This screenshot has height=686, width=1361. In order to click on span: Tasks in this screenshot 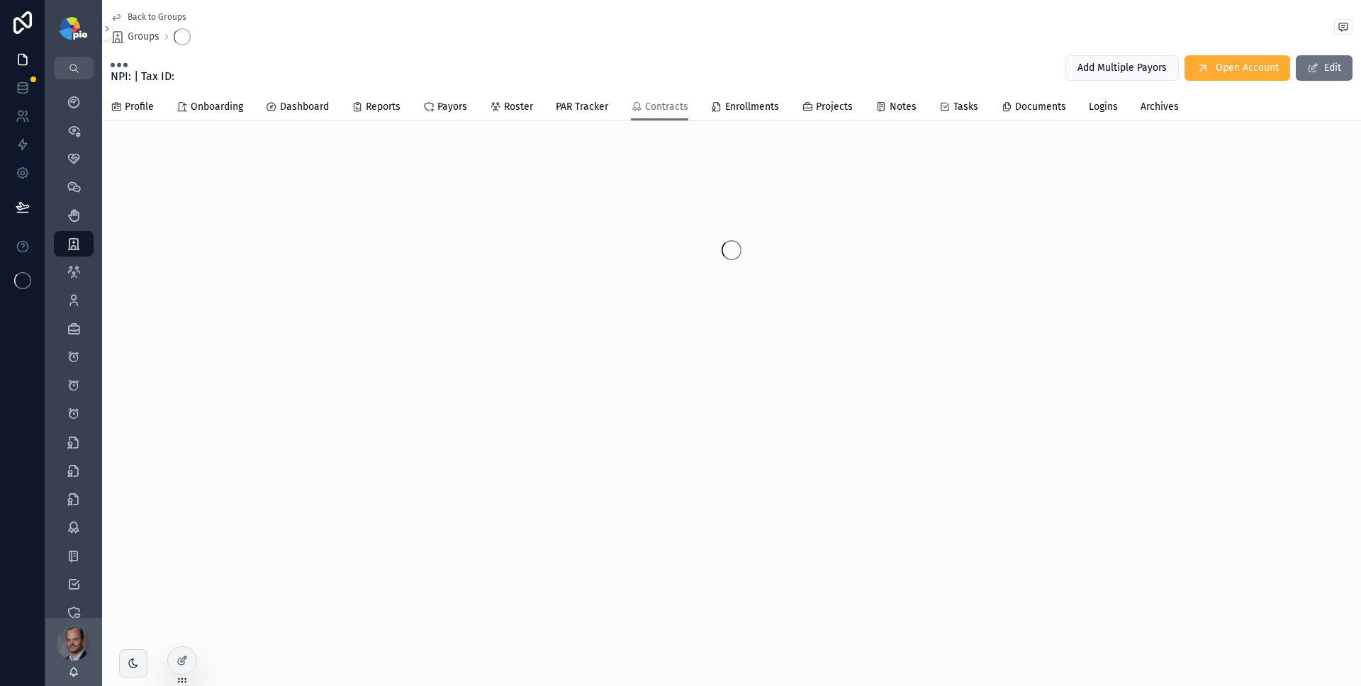, I will do `click(965, 107)`.